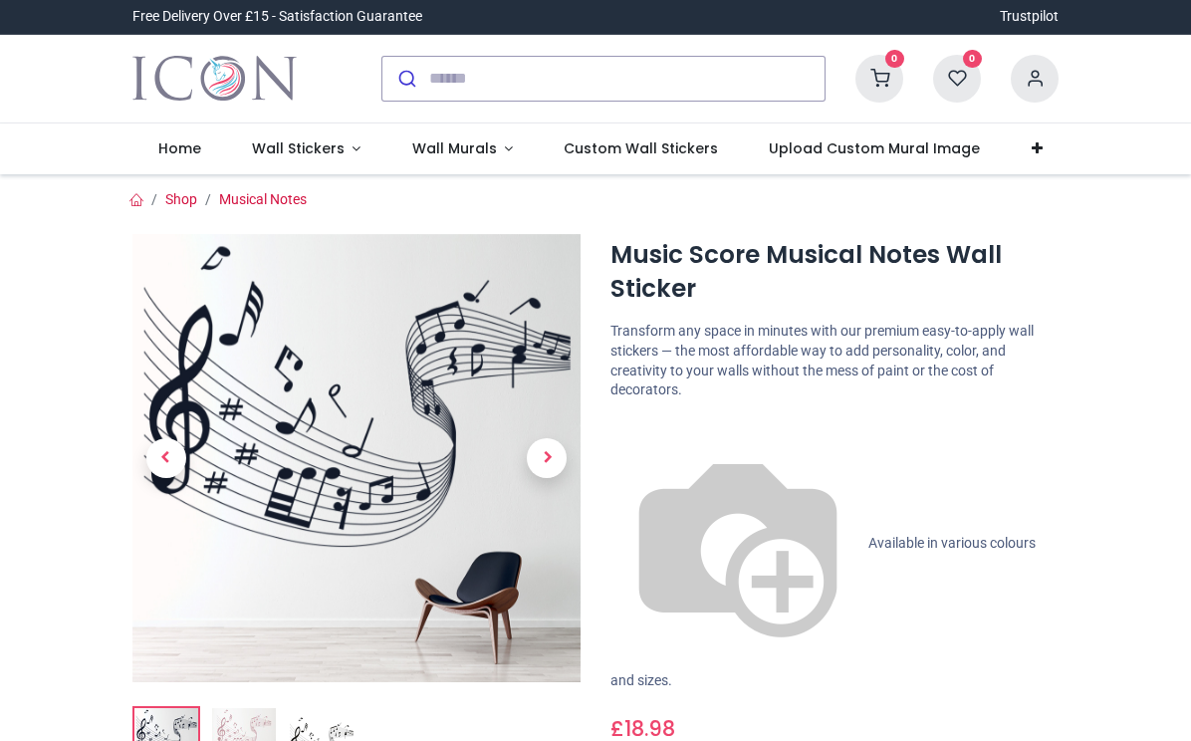 The image size is (1191, 741). What do you see at coordinates (405, 79) in the screenshot?
I see `button: Submit` at bounding box center [405, 79].